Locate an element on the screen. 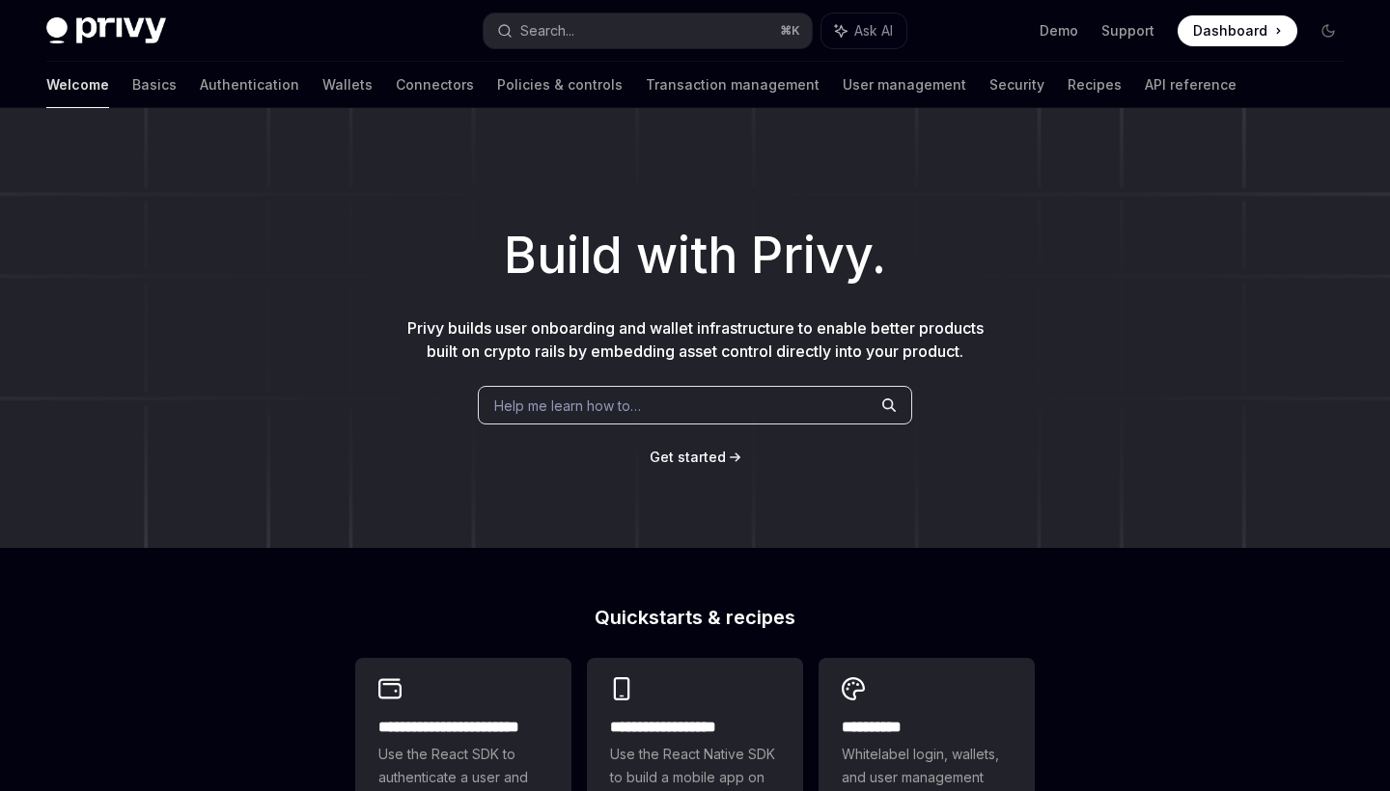 This screenshot has width=1390, height=791. a: Security is located at coordinates (1016, 85).